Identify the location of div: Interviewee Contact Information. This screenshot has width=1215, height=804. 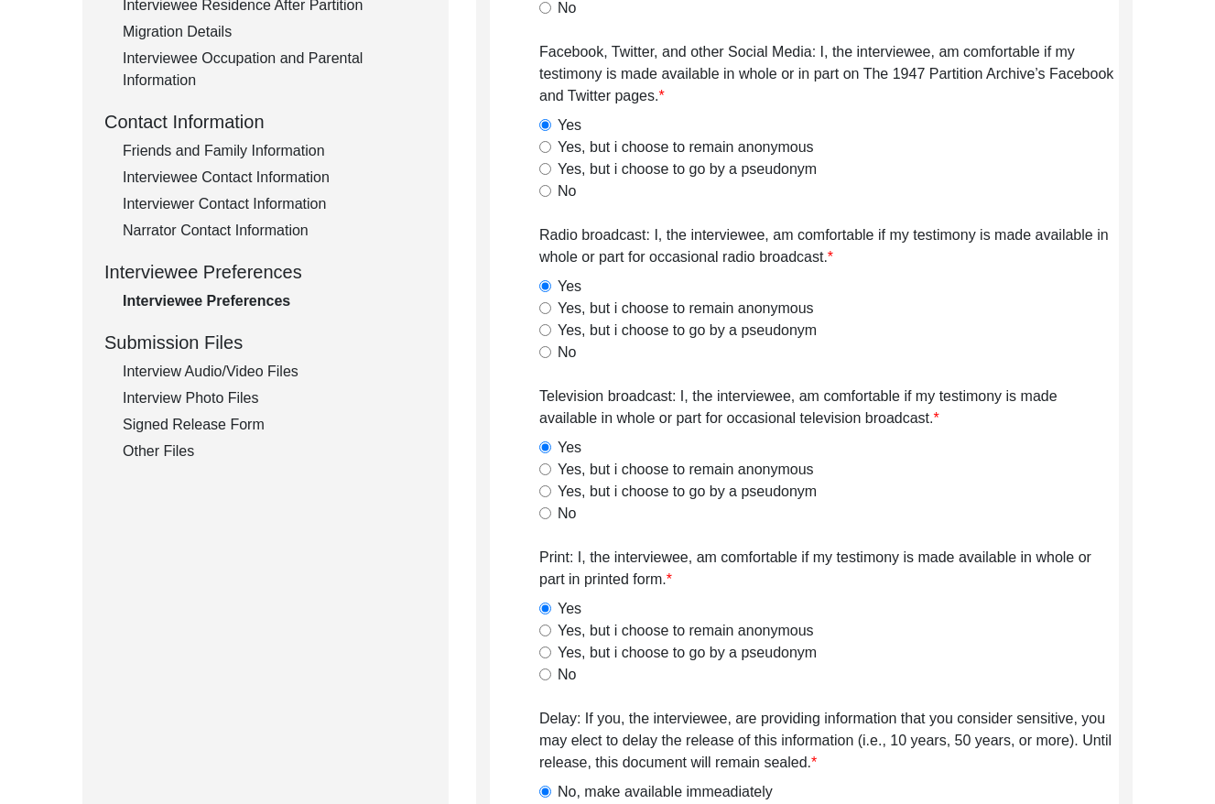
(275, 178).